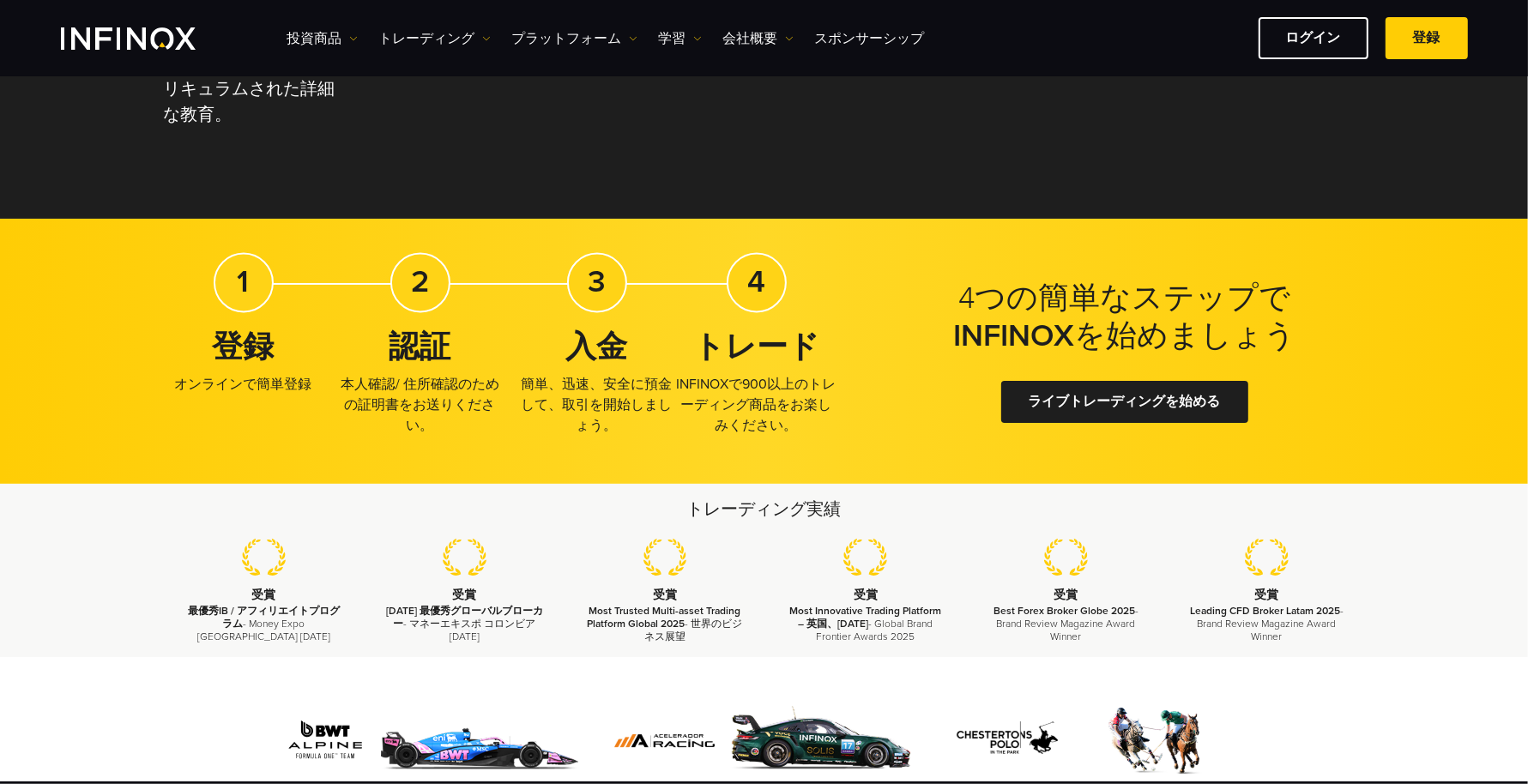  I want to click on p: 簡単、迅速、安全に預金して、取引を開始しましょう。, so click(597, 405).